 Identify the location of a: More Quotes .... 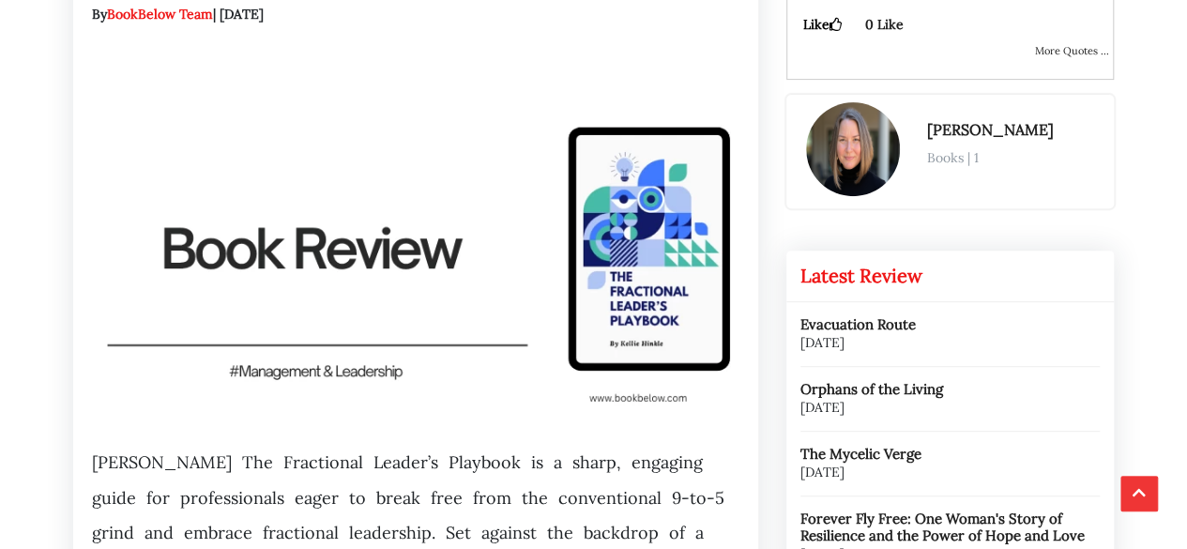
(1071, 51).